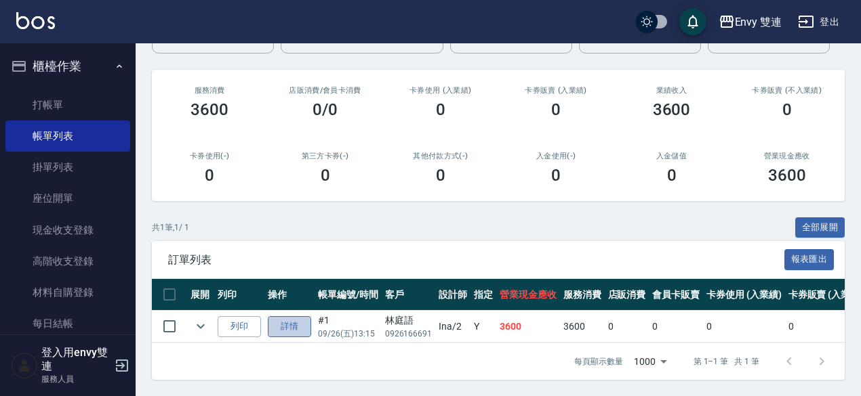 The height and width of the screenshot is (396, 861). Describe the element at coordinates (289, 295) in the screenshot. I see `th: 操作` at that location.